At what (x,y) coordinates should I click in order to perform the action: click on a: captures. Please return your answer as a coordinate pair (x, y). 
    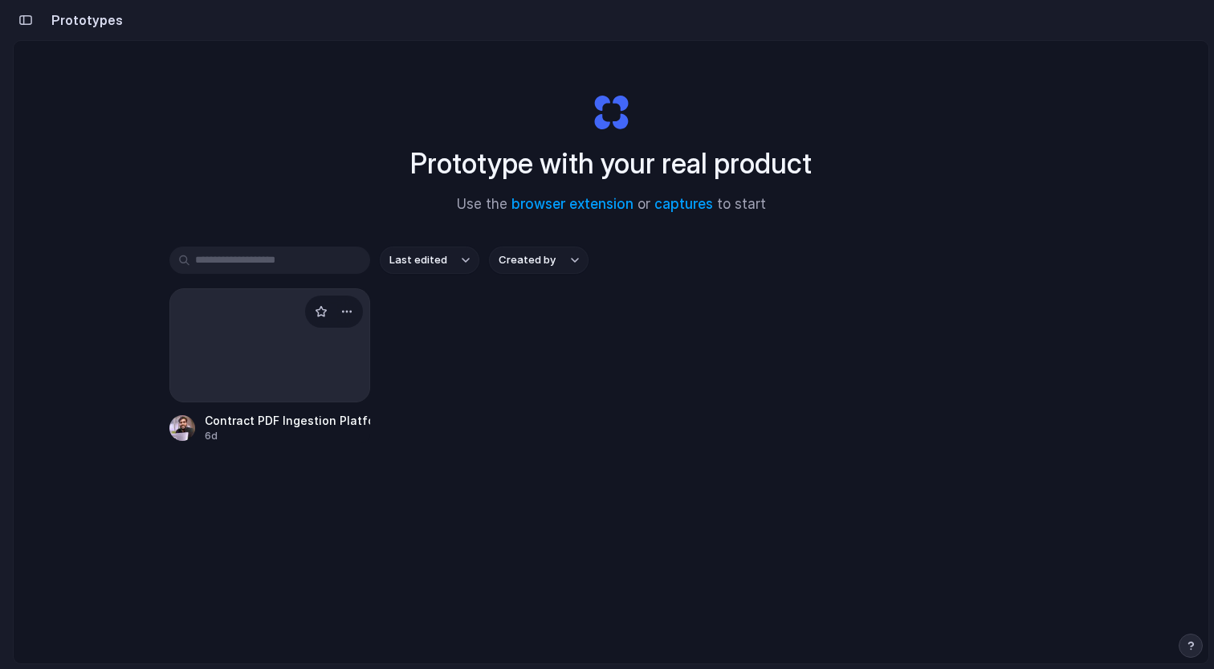
    Looking at the image, I should click on (683, 204).